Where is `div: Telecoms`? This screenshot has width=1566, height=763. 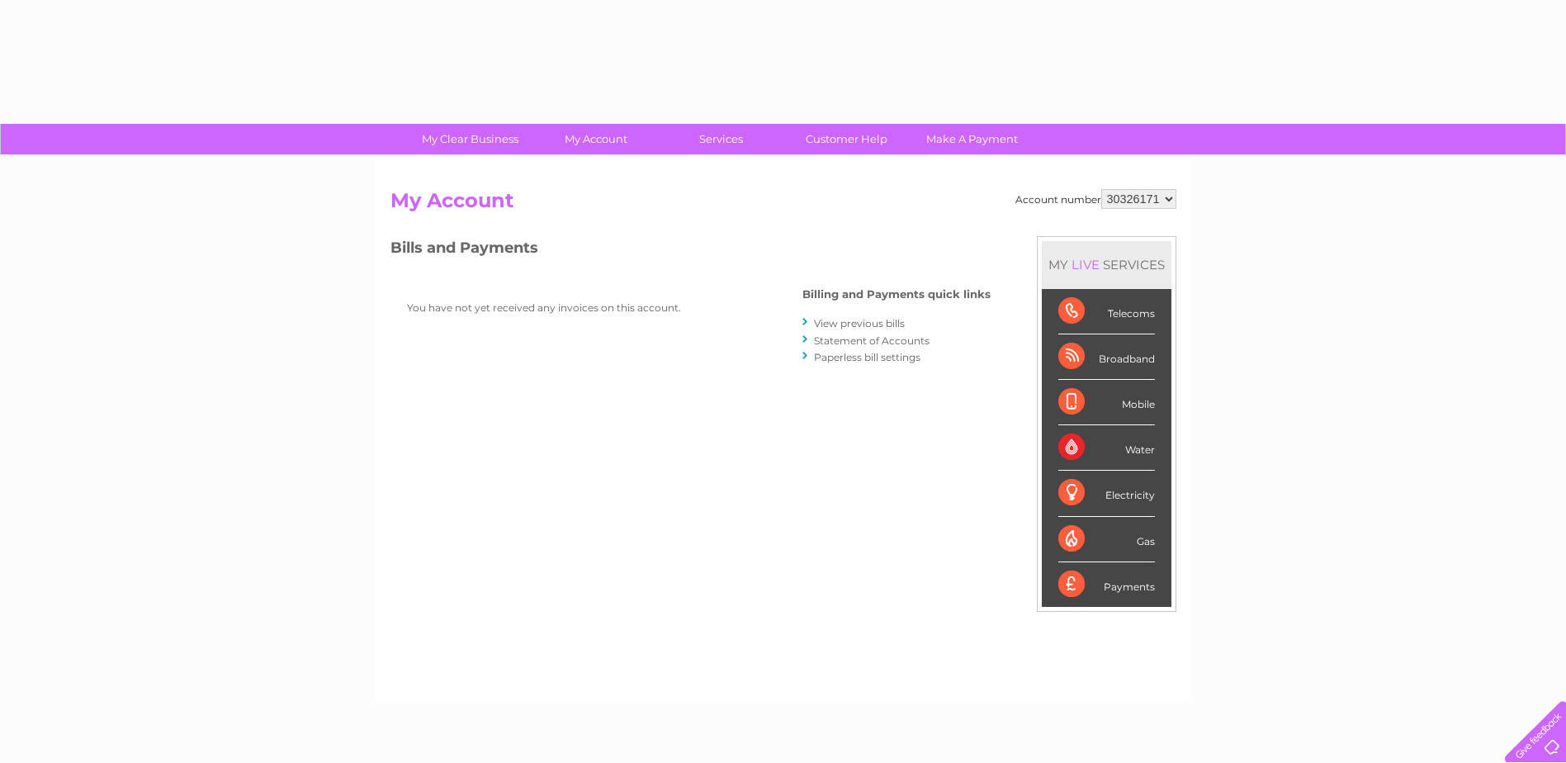
div: Telecoms is located at coordinates (1106, 311).